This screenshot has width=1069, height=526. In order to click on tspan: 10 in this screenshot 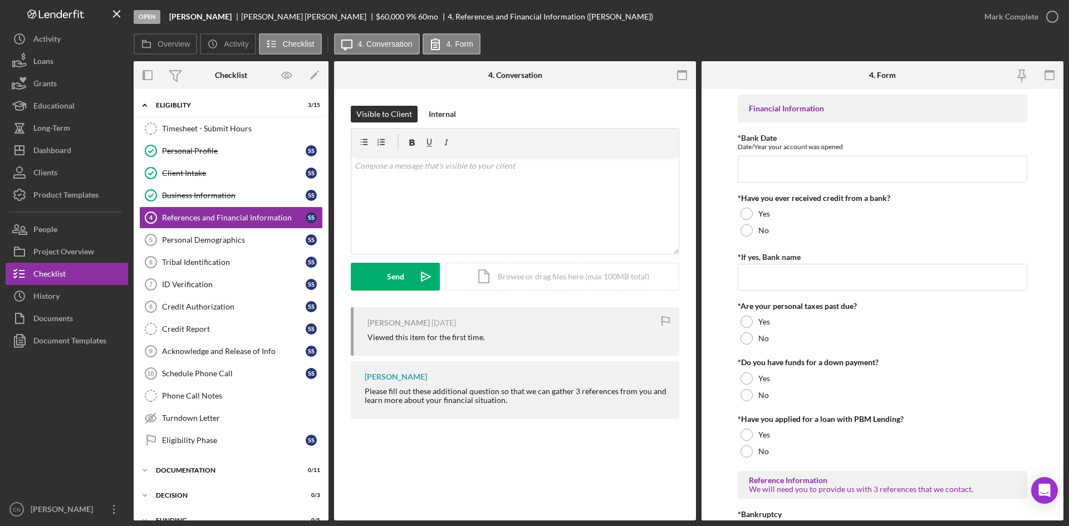, I will do `click(150, 373)`.